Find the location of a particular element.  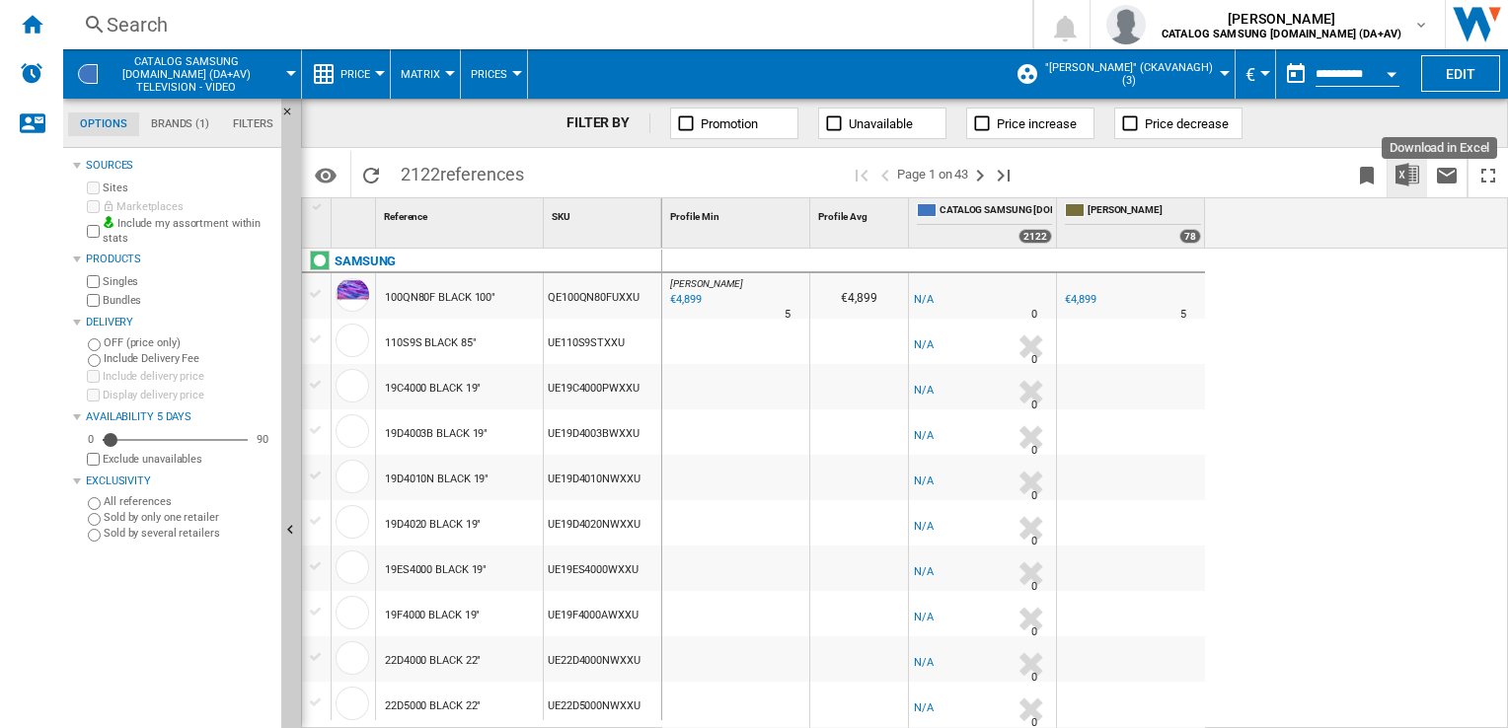

label: Include my assortment within stats is located at coordinates (187, 231).